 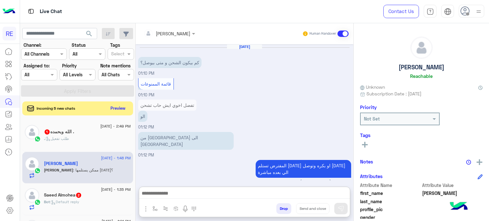 What do you see at coordinates (166, 209) in the screenshot?
I see `button: Trigger scenario` at bounding box center [166, 209].